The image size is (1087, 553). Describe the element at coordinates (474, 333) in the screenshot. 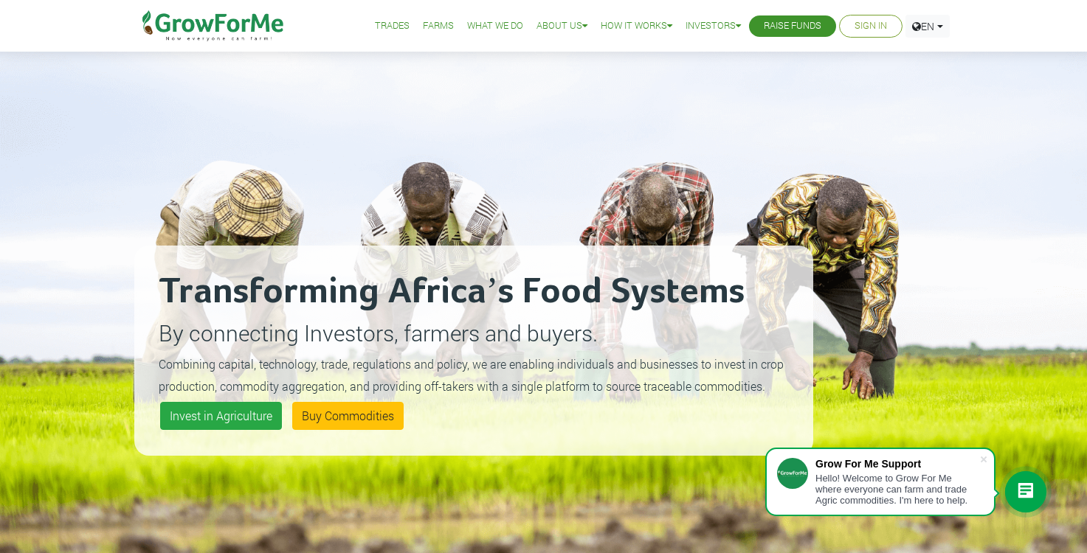

I see `p: By connecting Investors, farmers and buyers.` at that location.